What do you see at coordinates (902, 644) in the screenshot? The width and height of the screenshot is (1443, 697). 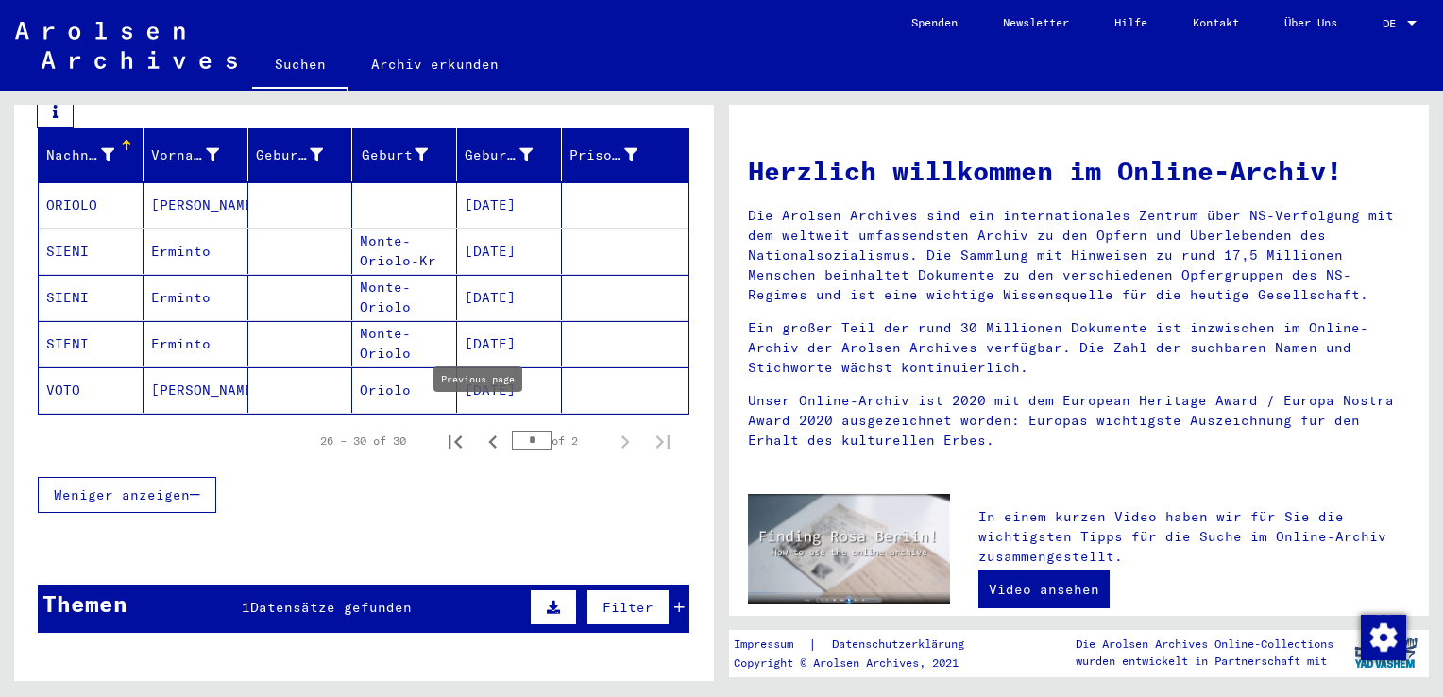 I see `a: Datenschutzerklärung` at bounding box center [902, 644].